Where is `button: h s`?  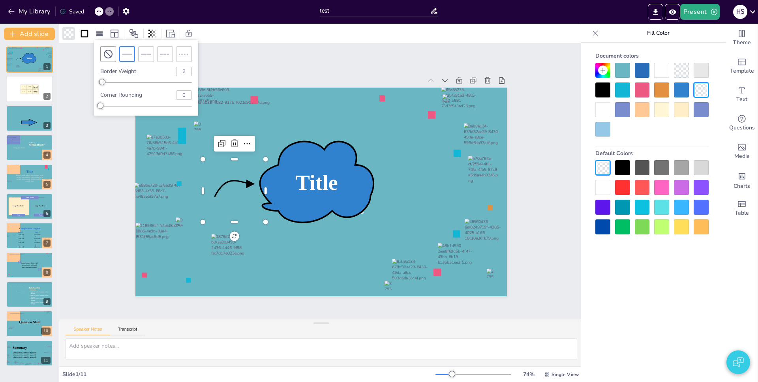 button: h s is located at coordinates (740, 12).